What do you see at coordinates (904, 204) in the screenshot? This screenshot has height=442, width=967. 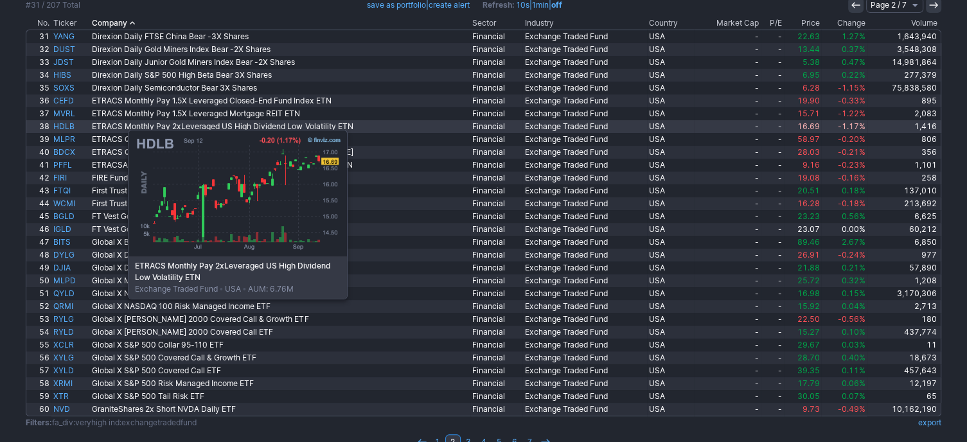 I see `a: 213,692` at bounding box center [904, 204].